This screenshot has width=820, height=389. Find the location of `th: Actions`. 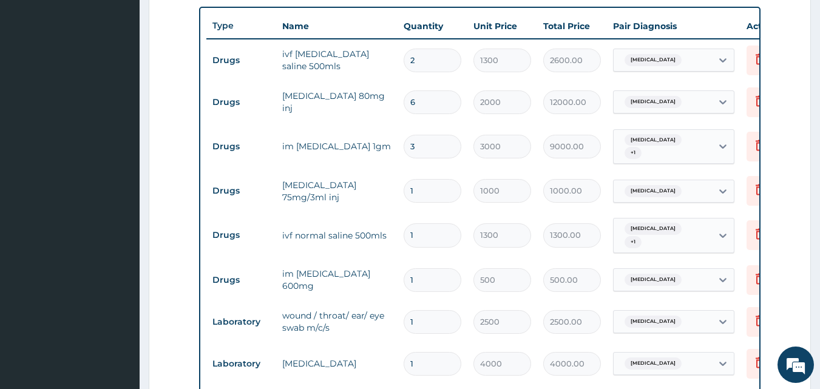

th: Actions is located at coordinates (770, 26).